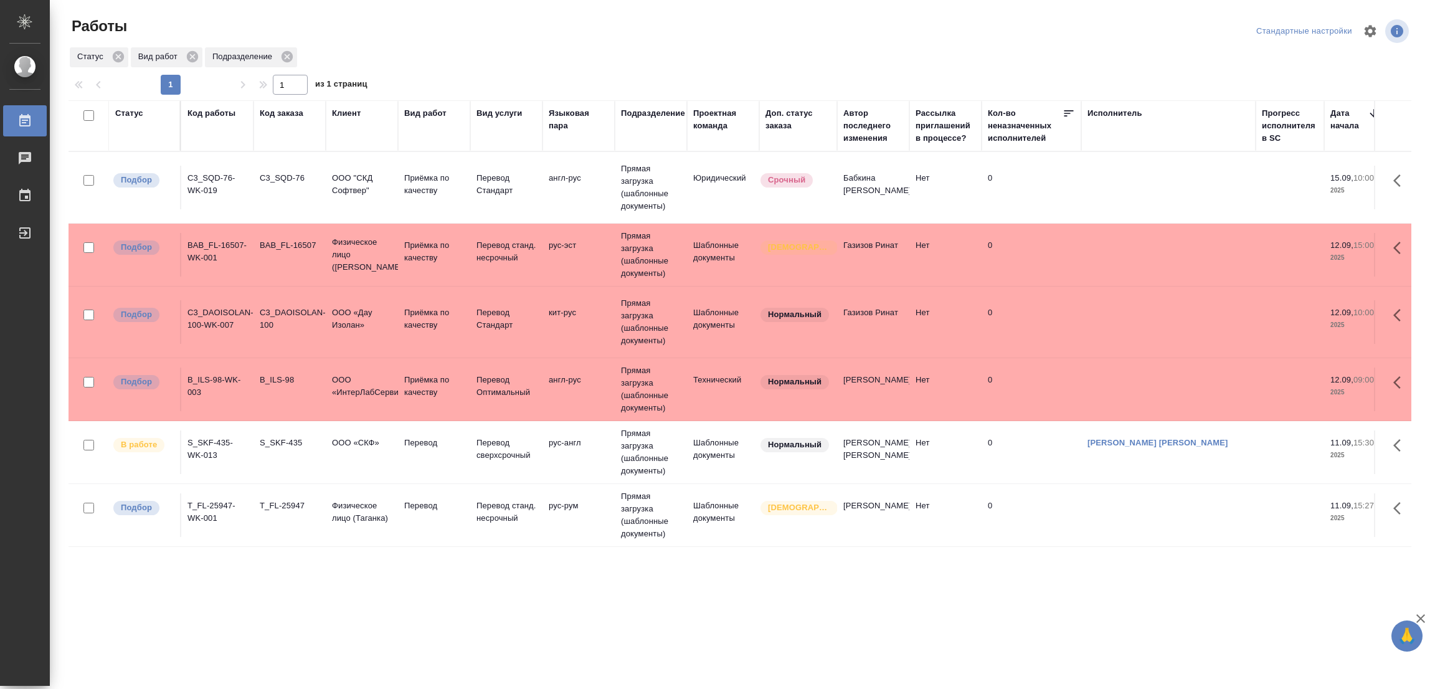  Describe the element at coordinates (217, 389) in the screenshot. I see `td: B_ILS-98-WK-003` at that location.